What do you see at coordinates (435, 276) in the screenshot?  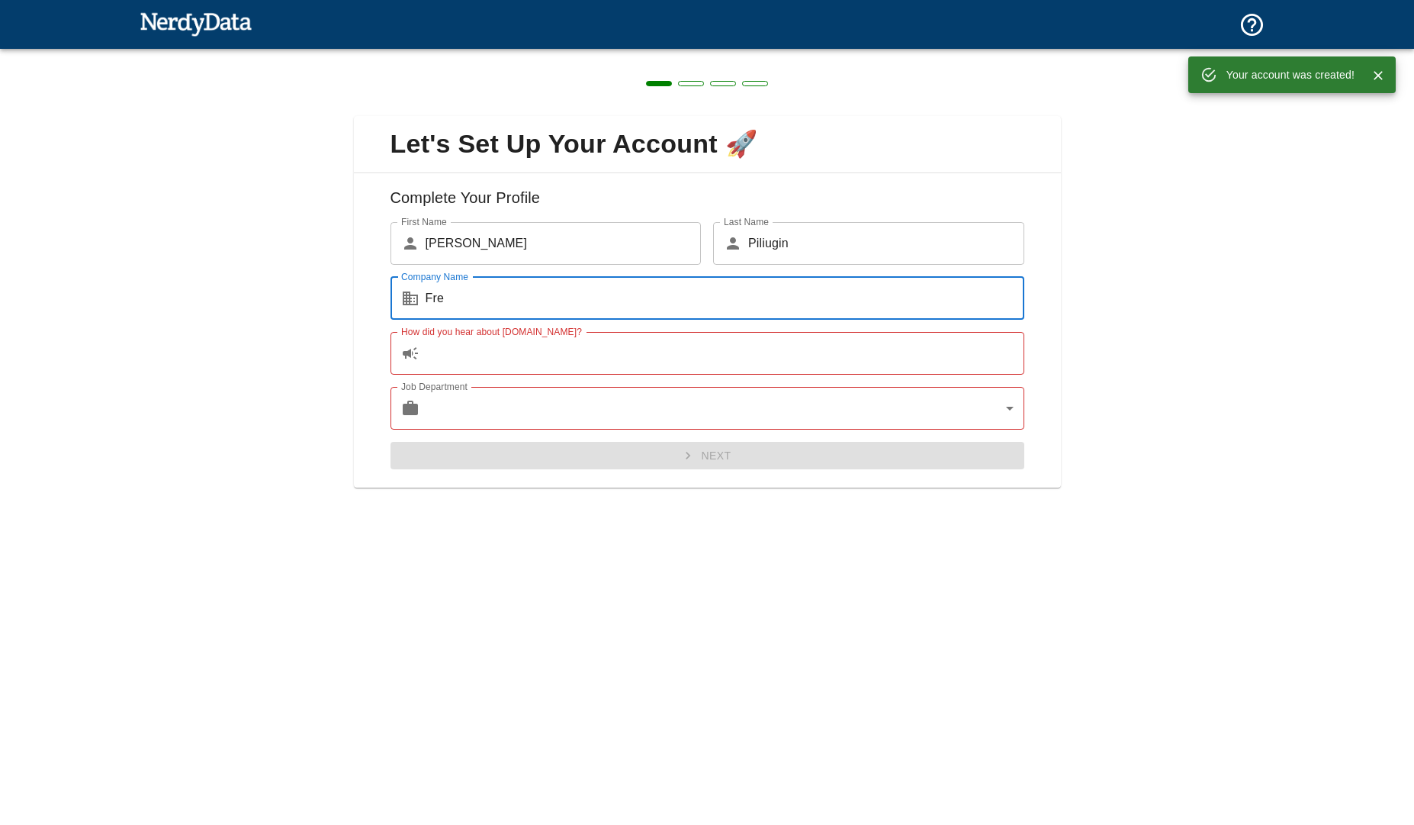 I see `label: Company Name` at bounding box center [435, 276].